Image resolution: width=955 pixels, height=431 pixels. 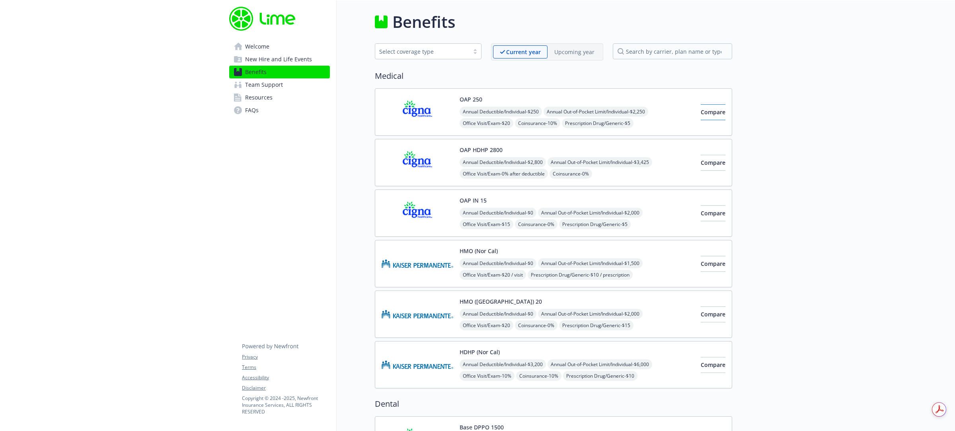 What do you see at coordinates (279, 59) in the screenshot?
I see `a: New Hire and Life Events` at bounding box center [279, 59].